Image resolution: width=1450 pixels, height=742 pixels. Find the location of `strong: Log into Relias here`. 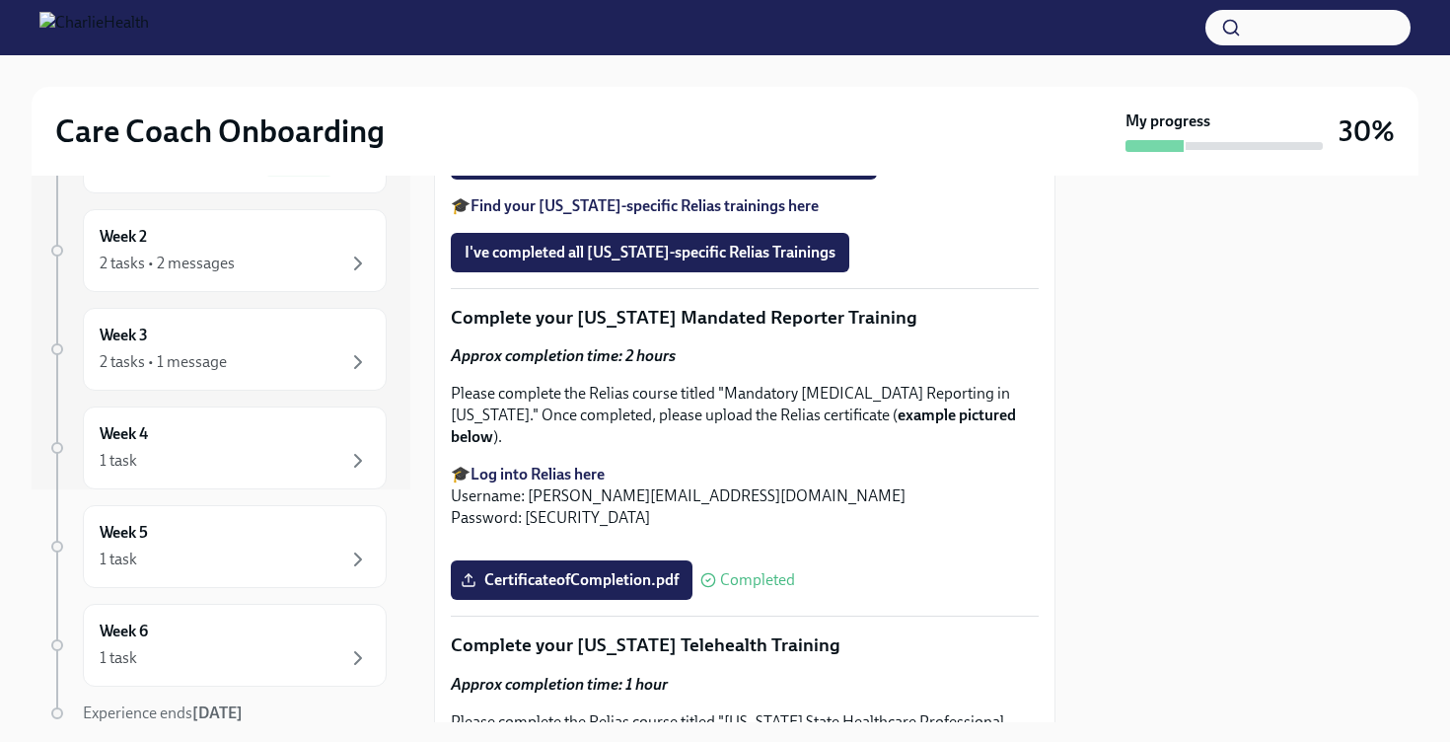

strong: Log into Relias here is located at coordinates (538, 474).